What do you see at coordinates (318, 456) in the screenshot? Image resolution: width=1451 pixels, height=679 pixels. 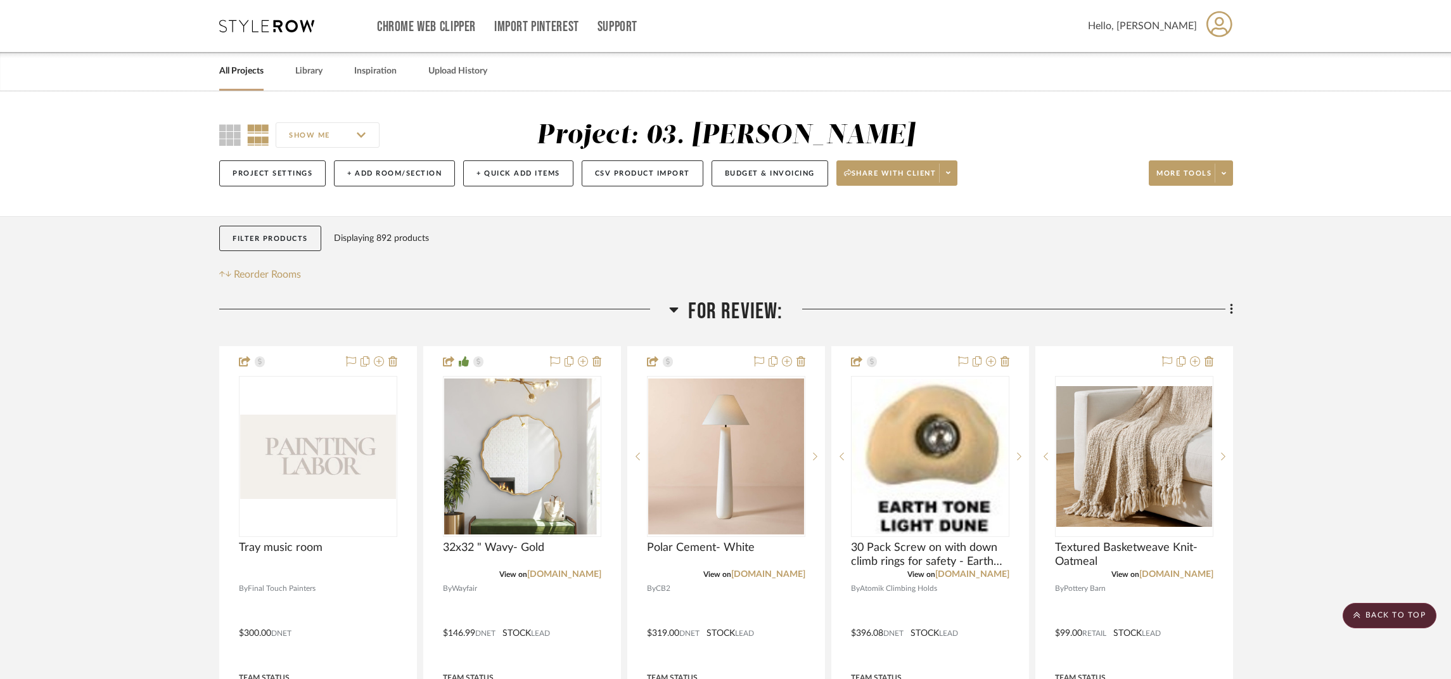 I see `img: Tray music room` at bounding box center [318, 456].